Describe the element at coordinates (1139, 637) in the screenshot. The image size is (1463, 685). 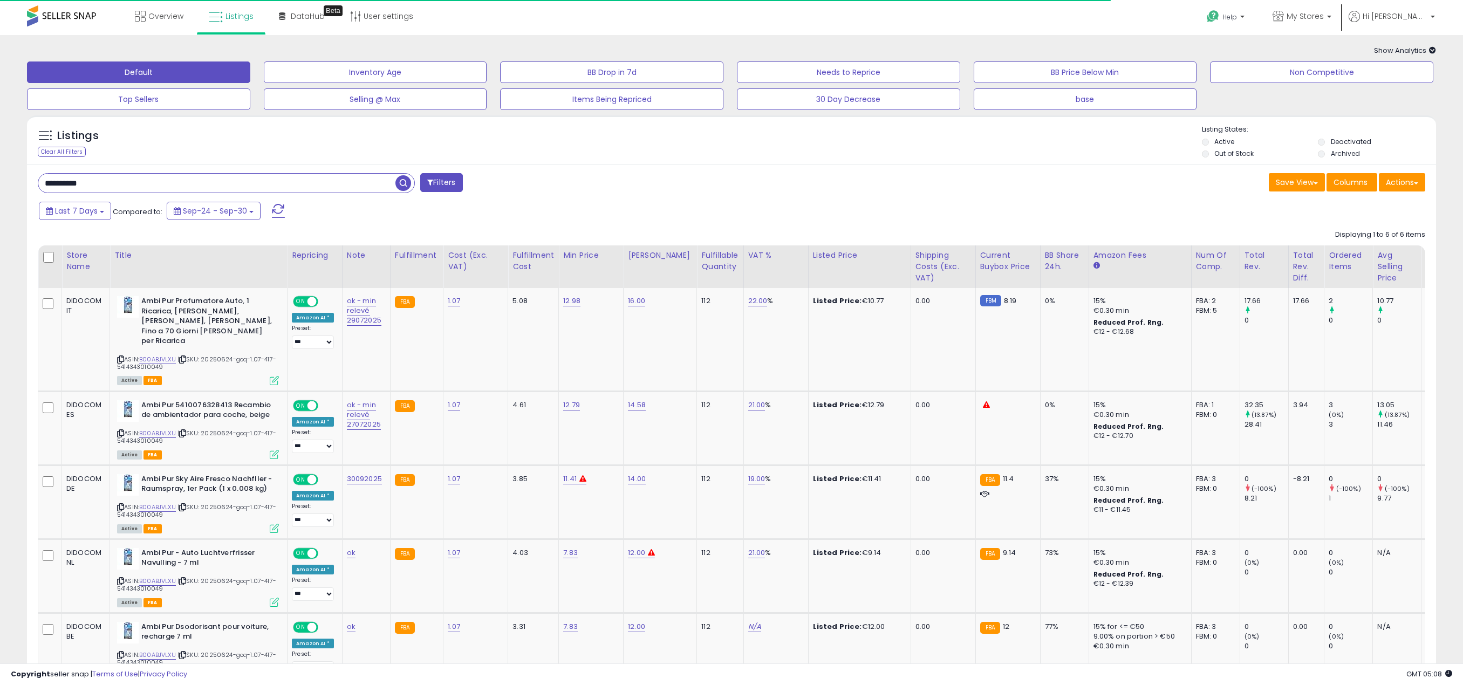
I see `div: 9.00% on portion > €50` at that location.